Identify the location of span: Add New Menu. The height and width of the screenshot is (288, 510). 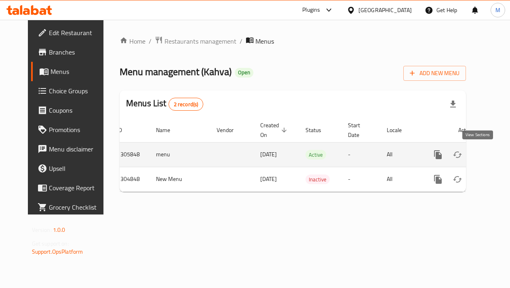
(435, 73).